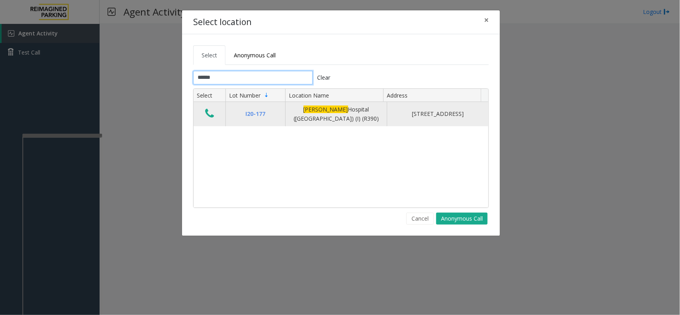 The width and height of the screenshot is (680, 315). What do you see at coordinates (210, 96) in the screenshot?
I see `th: Select` at bounding box center [210, 96].